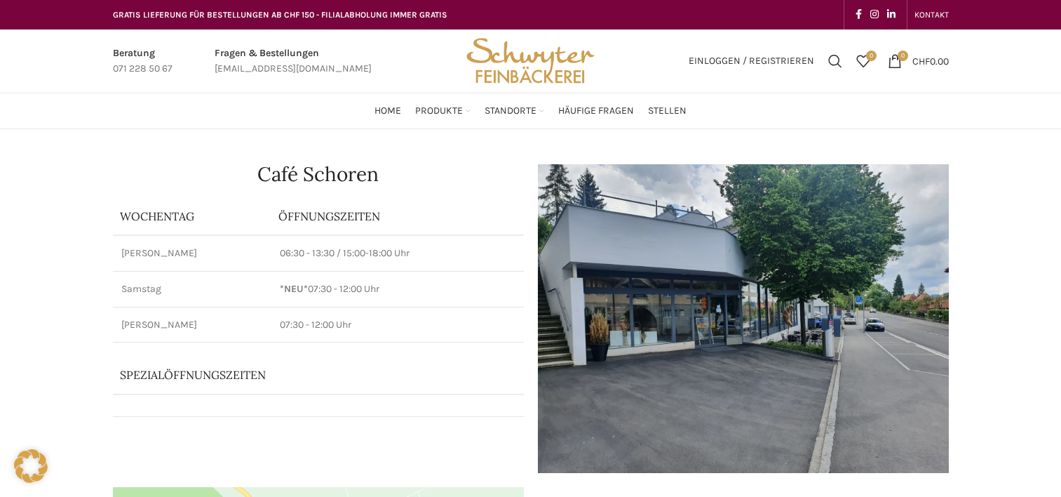 The height and width of the screenshot is (497, 1061). What do you see at coordinates (931, 60) in the screenshot?
I see `bdi: 0.00` at bounding box center [931, 60].